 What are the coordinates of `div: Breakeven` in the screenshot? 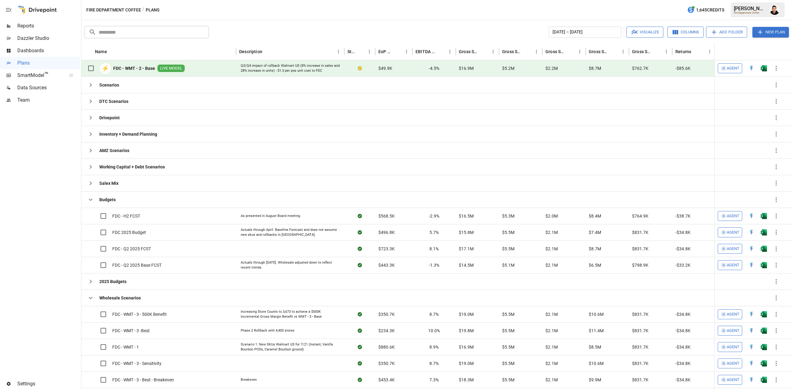 It's located at (249, 380).